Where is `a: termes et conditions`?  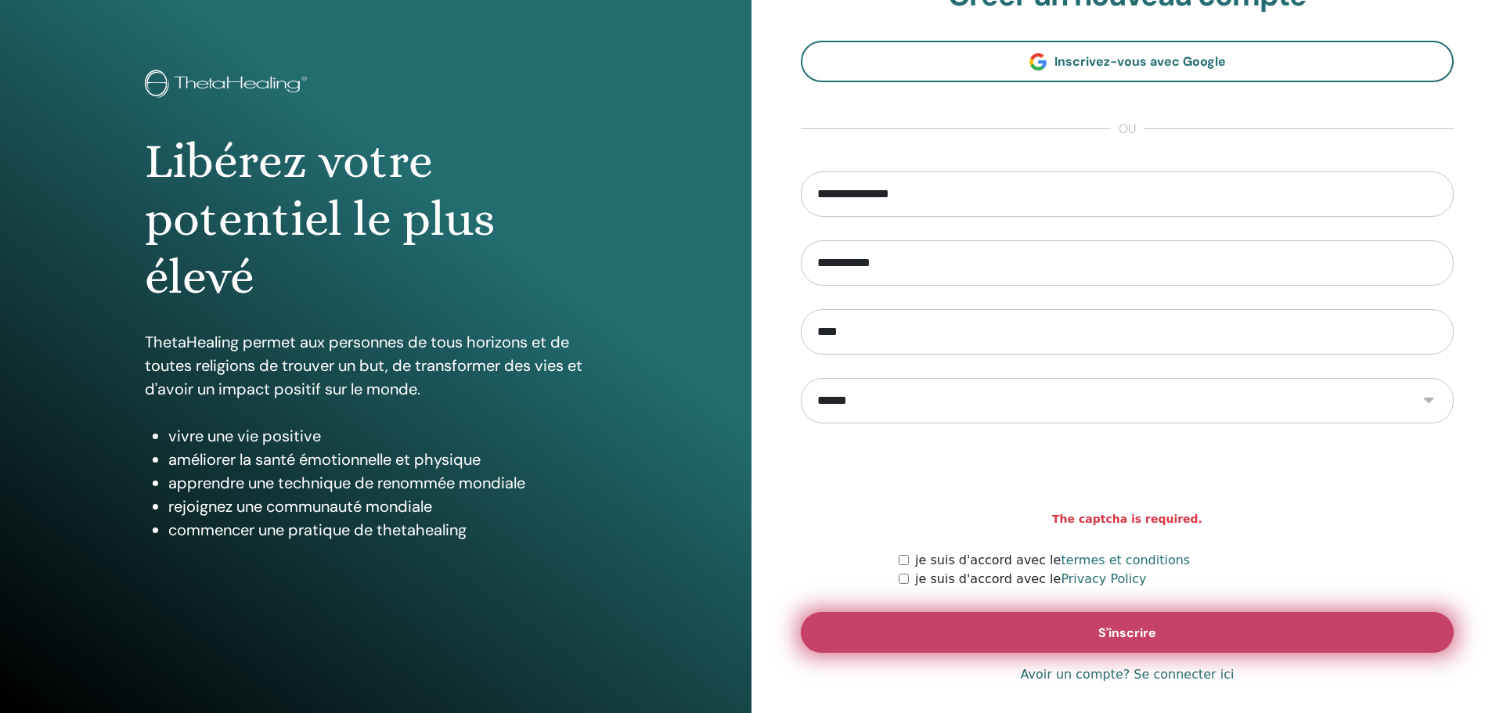
a: termes et conditions is located at coordinates (1125, 560).